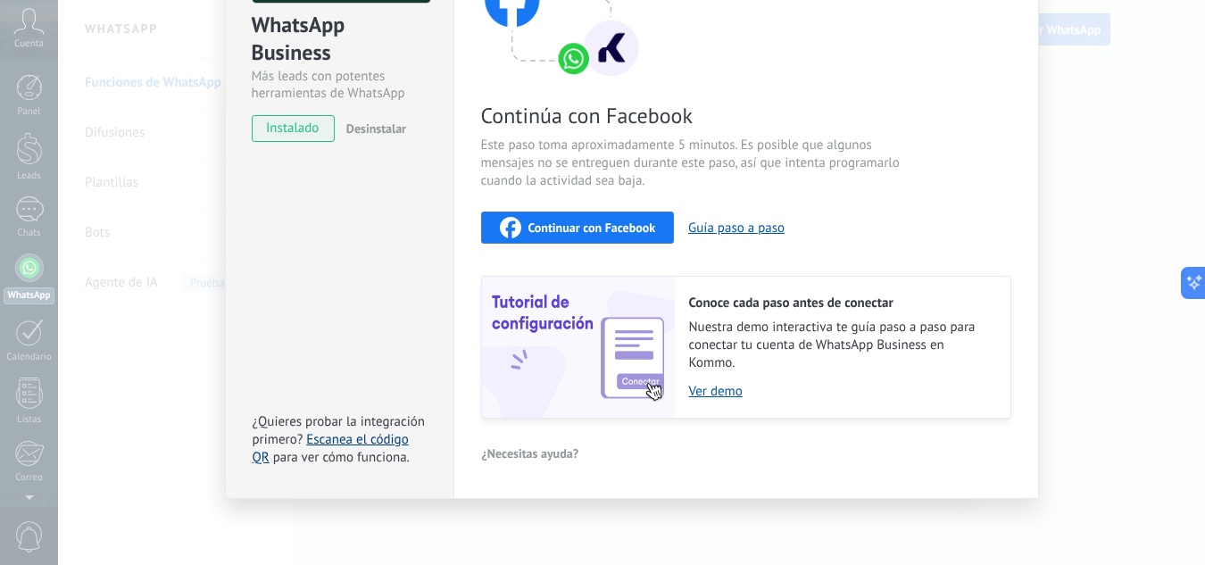  Describe the element at coordinates (736, 228) in the screenshot. I see `button: Guía paso a paso` at that location.